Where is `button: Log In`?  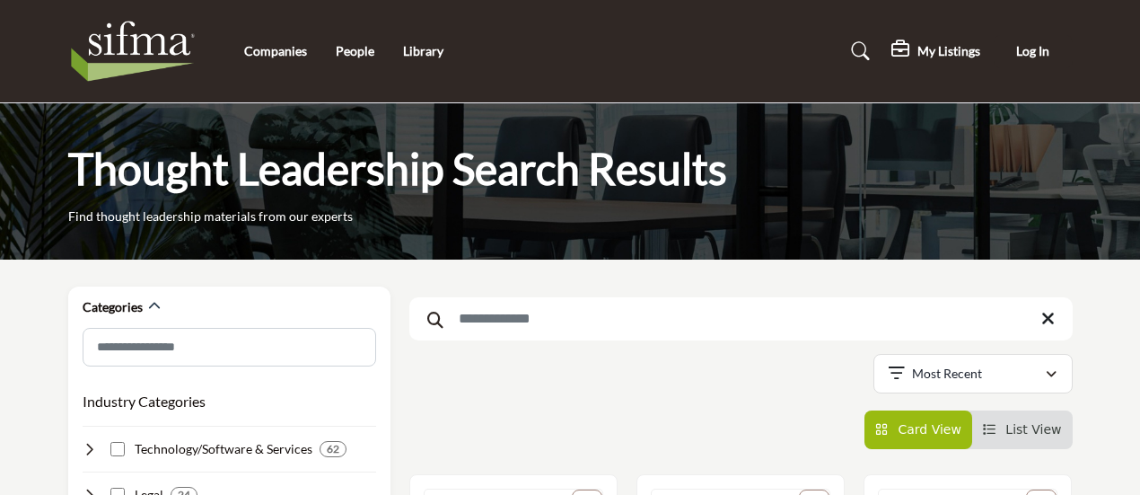
button: Log In is located at coordinates (1033, 51).